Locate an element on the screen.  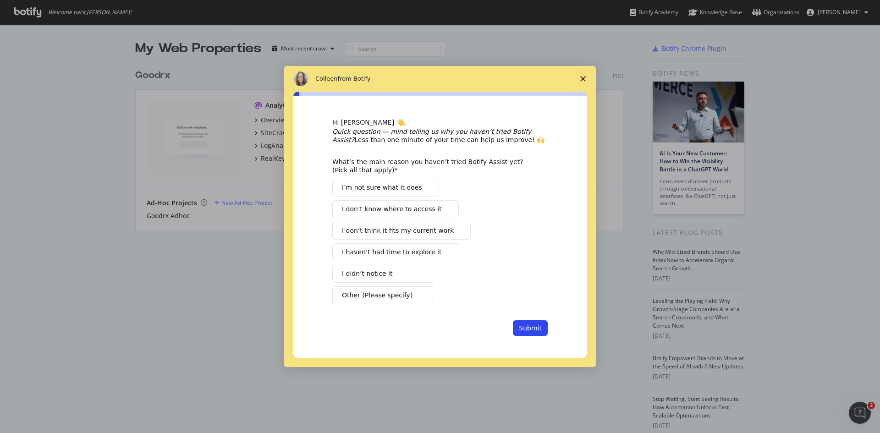
span: I haven’t had time to explore it is located at coordinates (391, 252).